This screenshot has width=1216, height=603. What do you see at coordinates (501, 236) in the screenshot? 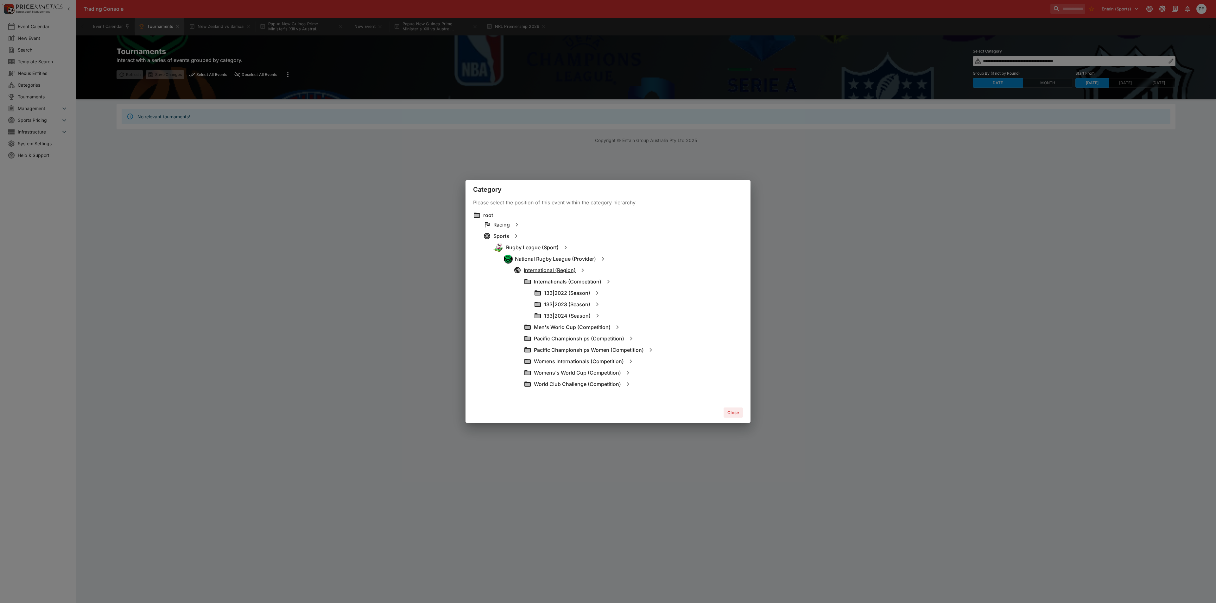
I see `h6: Sports` at bounding box center [501, 236].